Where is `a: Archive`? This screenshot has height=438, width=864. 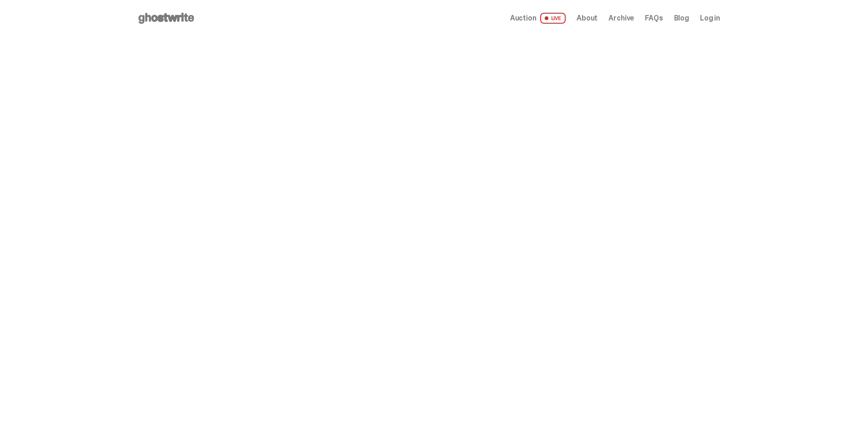 a: Archive is located at coordinates (621, 18).